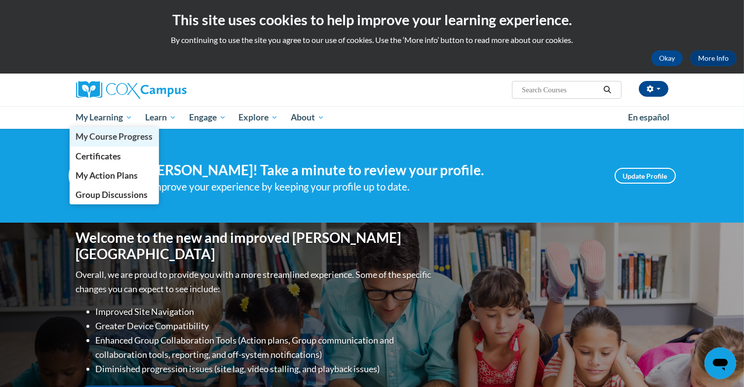  I want to click on span: Learn, so click(160, 117).